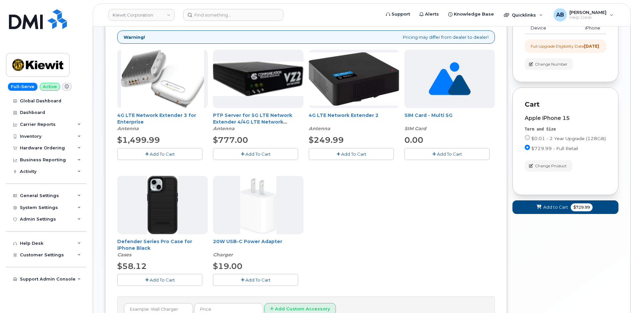  I want to click on button: Change Product, so click(549, 166).